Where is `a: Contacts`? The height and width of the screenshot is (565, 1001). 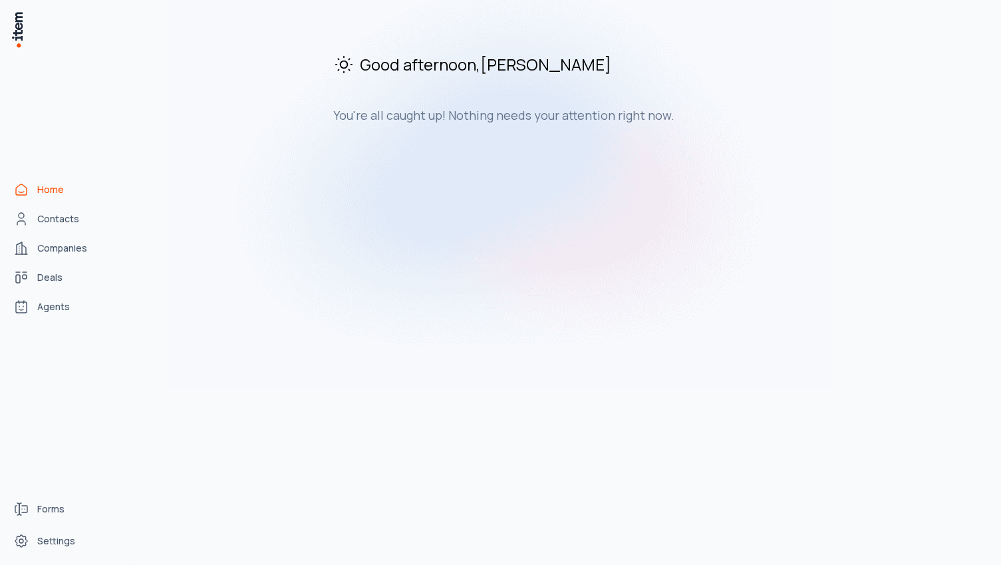
a: Contacts is located at coordinates (59, 219).